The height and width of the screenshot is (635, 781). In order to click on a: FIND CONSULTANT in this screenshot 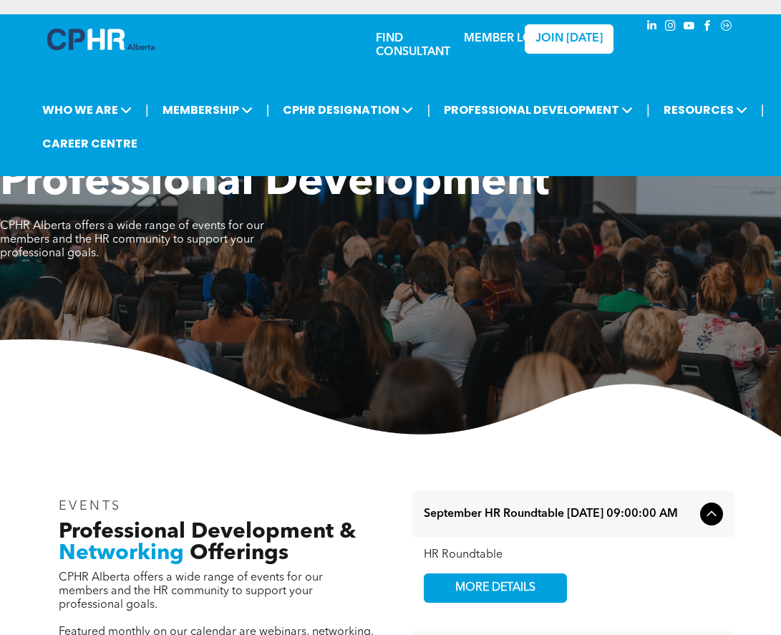, I will do `click(413, 45)`.